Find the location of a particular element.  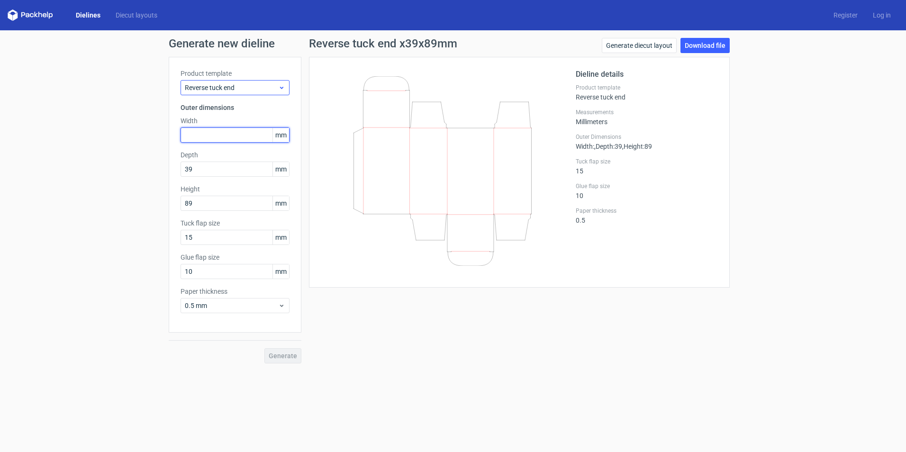

label: Outer Dimensions is located at coordinates (647, 137).